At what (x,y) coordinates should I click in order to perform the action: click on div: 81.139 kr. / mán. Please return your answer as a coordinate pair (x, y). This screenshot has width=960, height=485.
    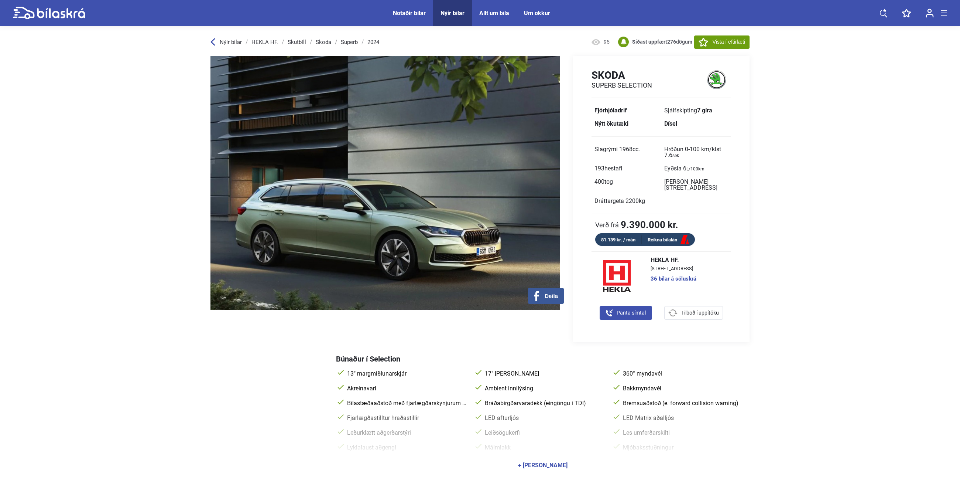
    Looking at the image, I should click on (619, 239).